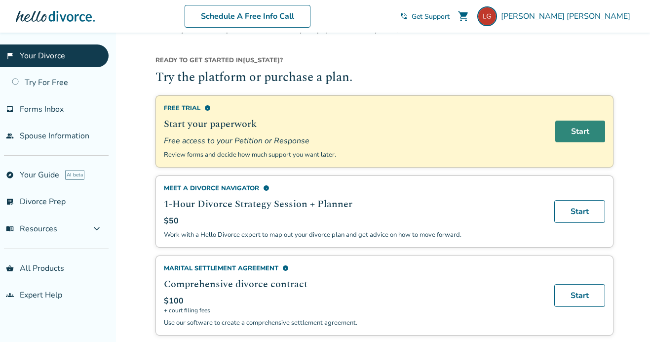 Image resolution: width=650 pixels, height=342 pixels. What do you see at coordinates (353, 204) in the screenshot?
I see `h2: 1-Hour Divorce Strategy Session + Planner` at bounding box center [353, 204].